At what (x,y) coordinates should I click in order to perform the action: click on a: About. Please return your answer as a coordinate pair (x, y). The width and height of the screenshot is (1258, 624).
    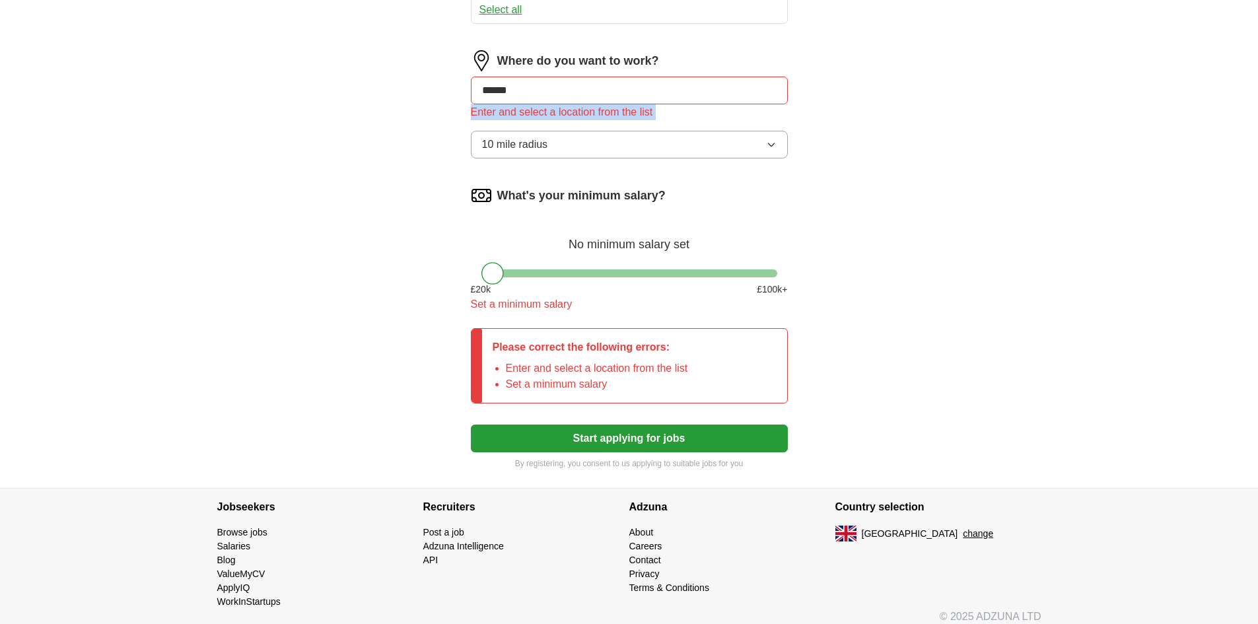
    Looking at the image, I should click on (641, 532).